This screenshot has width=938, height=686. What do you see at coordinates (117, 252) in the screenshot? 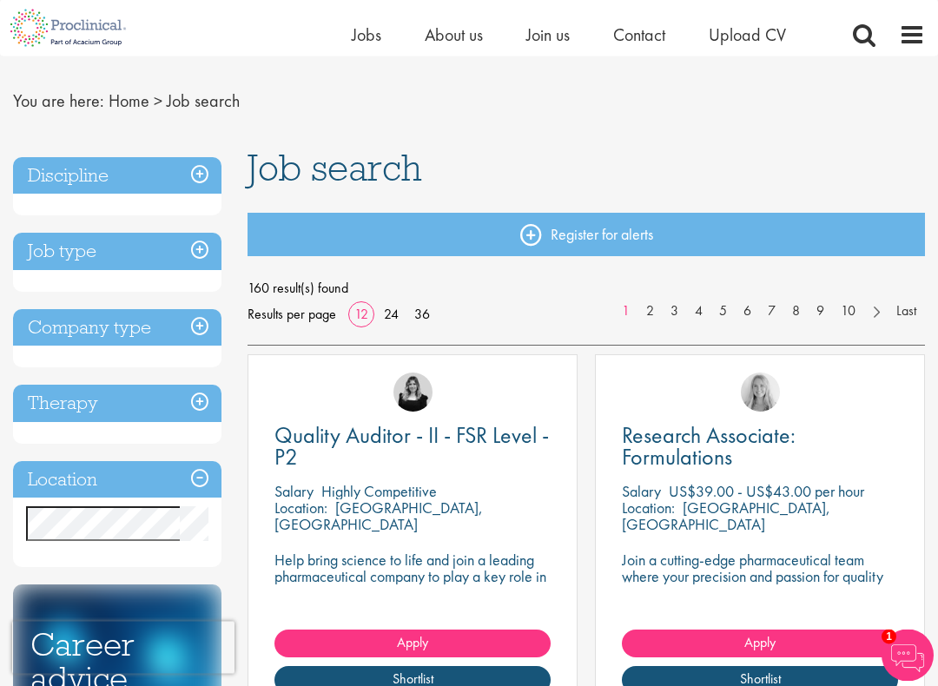
I see `div: Job type` at bounding box center [117, 252].